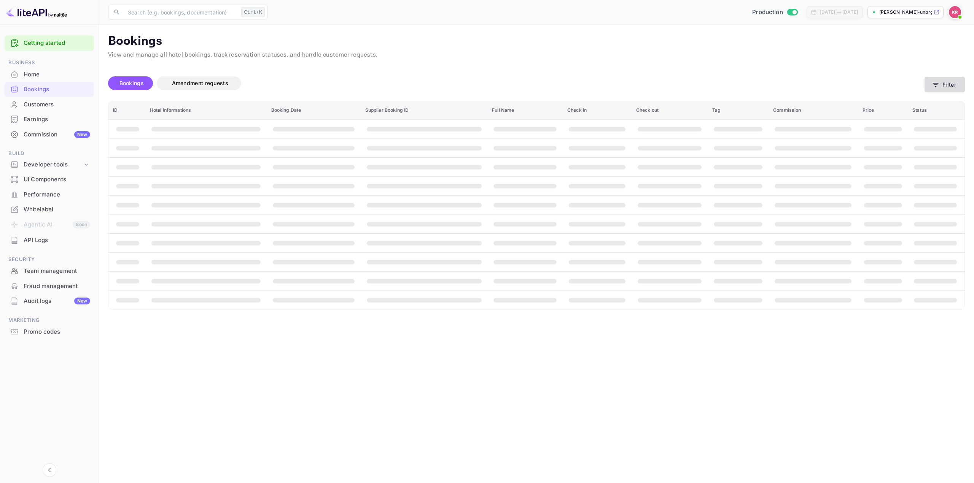 This screenshot has height=483, width=974. Describe the element at coordinates (49, 332) in the screenshot. I see `a: Promo codes` at that location.